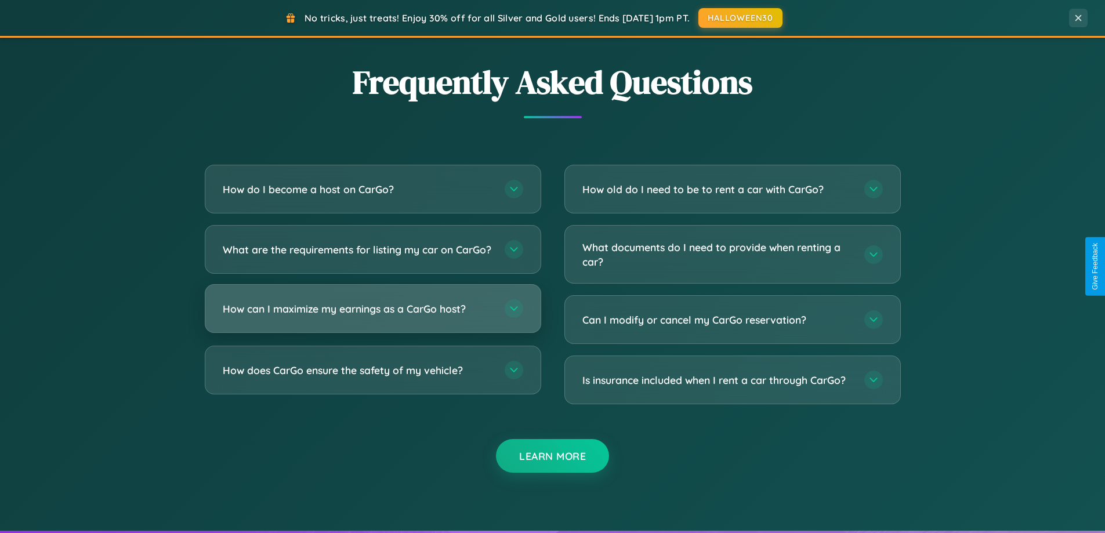 This screenshot has height=533, width=1105. Describe the element at coordinates (553, 82) in the screenshot. I see `h2: Frequently Asked Questions` at that location.